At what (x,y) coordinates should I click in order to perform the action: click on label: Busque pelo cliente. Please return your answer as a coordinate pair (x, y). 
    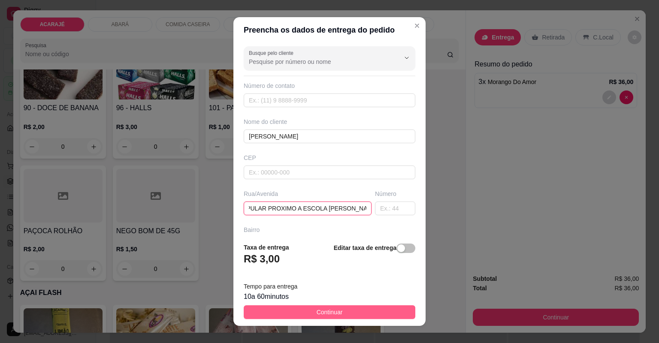
    Looking at the image, I should click on (272, 53).